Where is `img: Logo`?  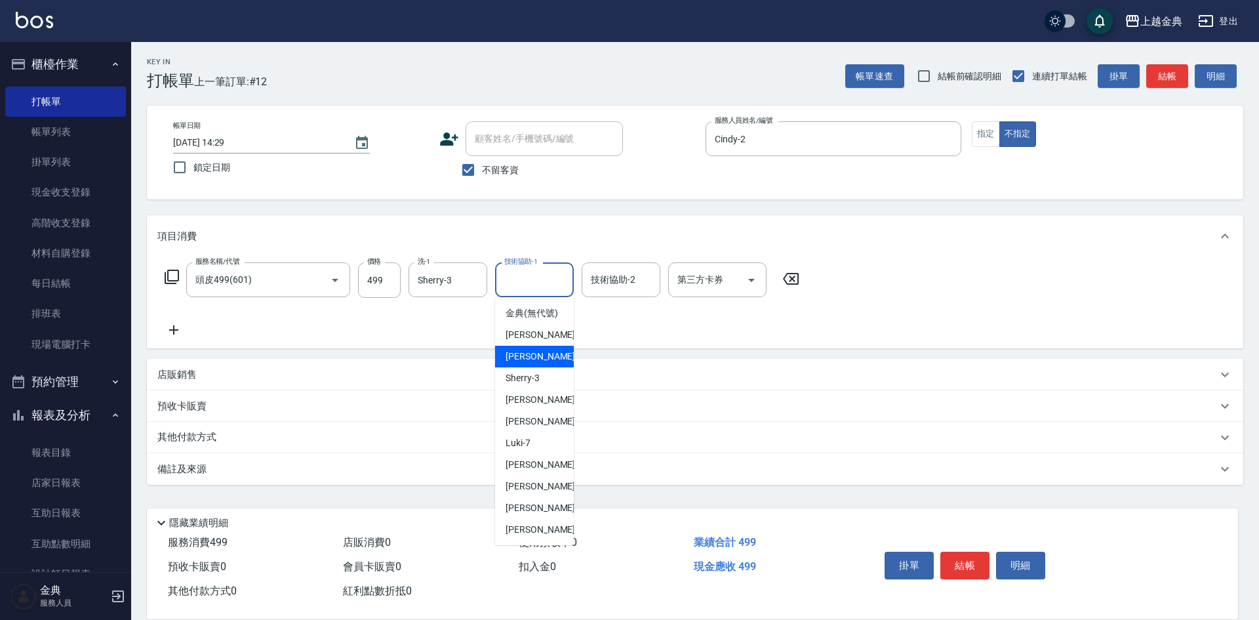
img: Logo is located at coordinates (34, 20).